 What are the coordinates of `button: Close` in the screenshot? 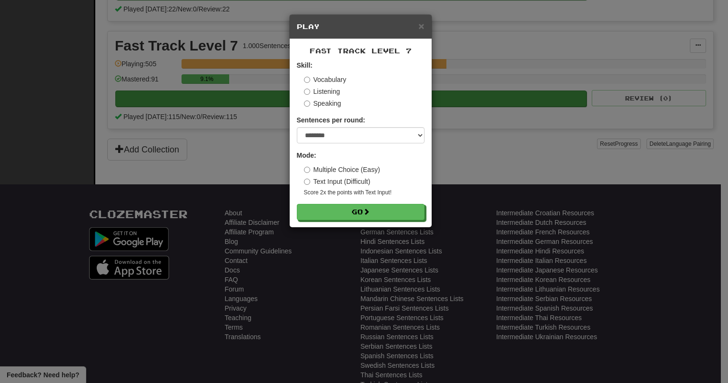 It's located at (421, 26).